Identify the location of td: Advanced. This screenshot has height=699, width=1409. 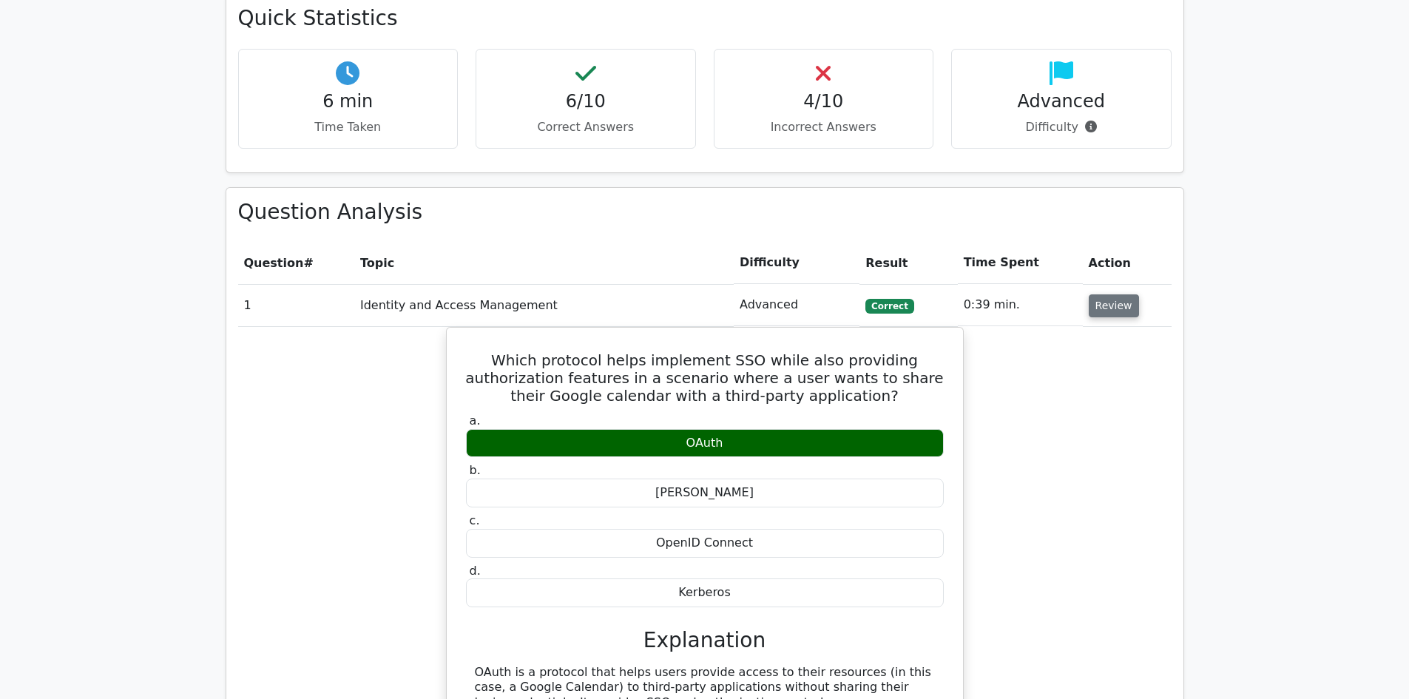
(797, 305).